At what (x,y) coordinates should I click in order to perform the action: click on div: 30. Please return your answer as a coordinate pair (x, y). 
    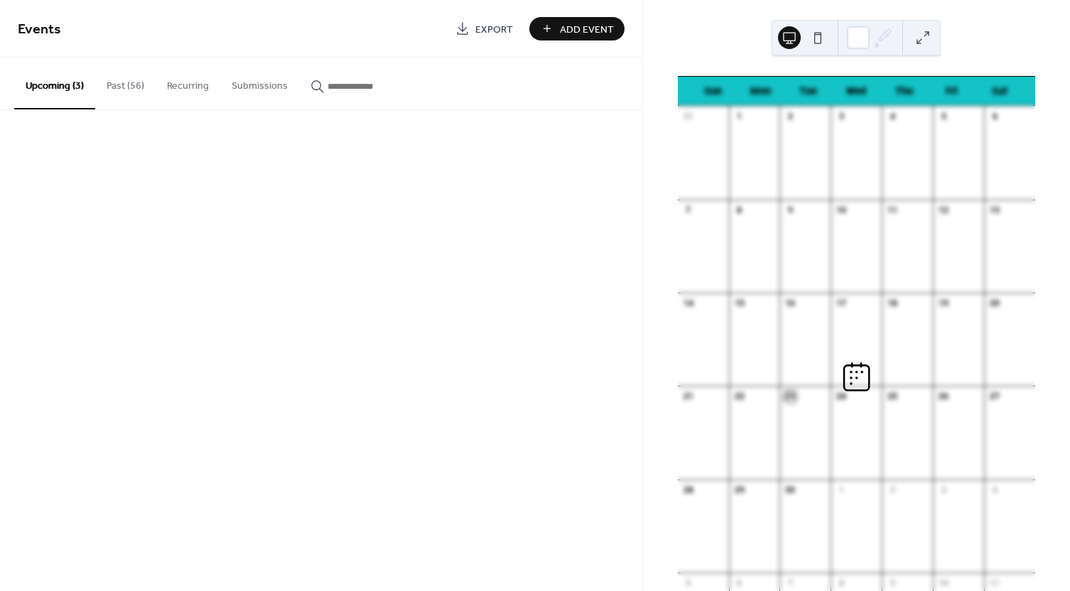
    Looking at the image, I should click on (790, 490).